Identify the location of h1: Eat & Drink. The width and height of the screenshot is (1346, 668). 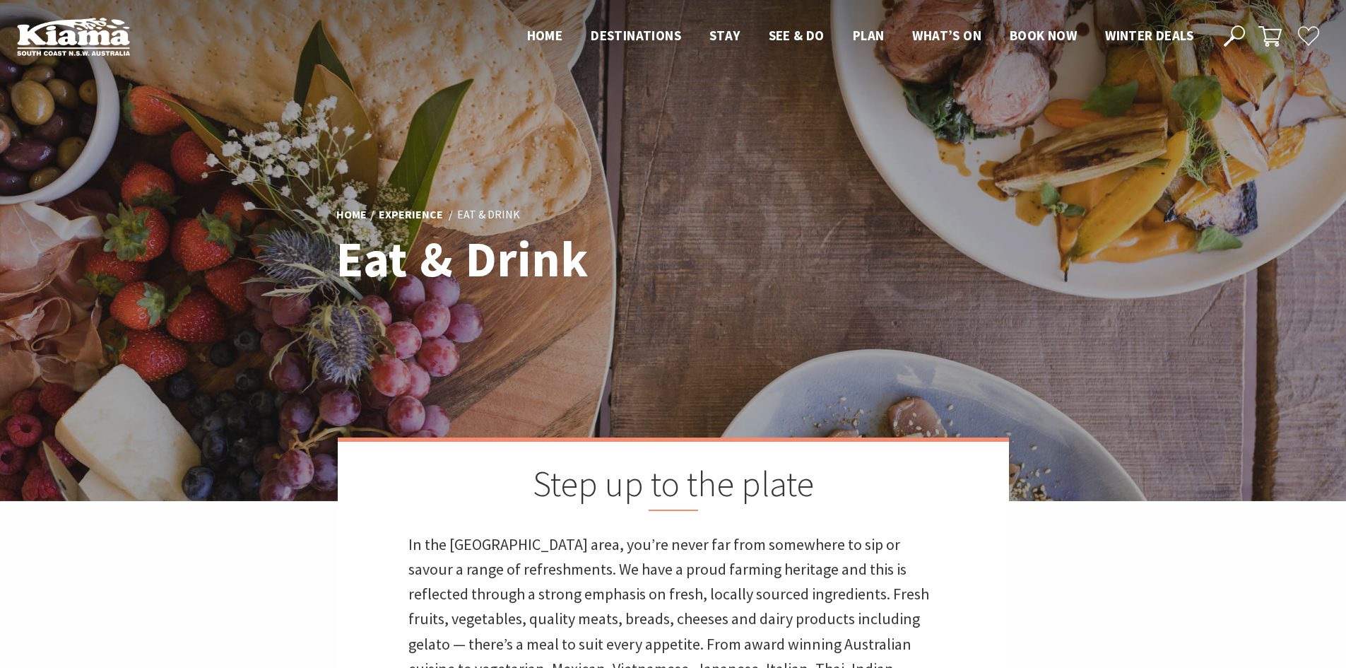
(536, 258).